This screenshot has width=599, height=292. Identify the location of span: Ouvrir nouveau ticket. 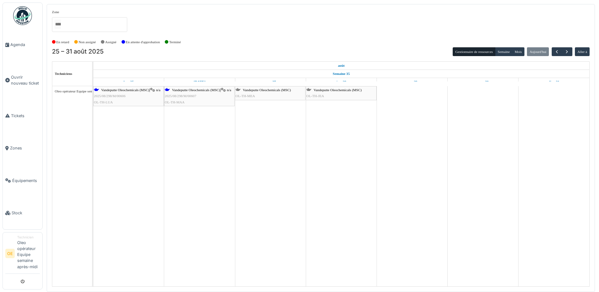
(25, 80).